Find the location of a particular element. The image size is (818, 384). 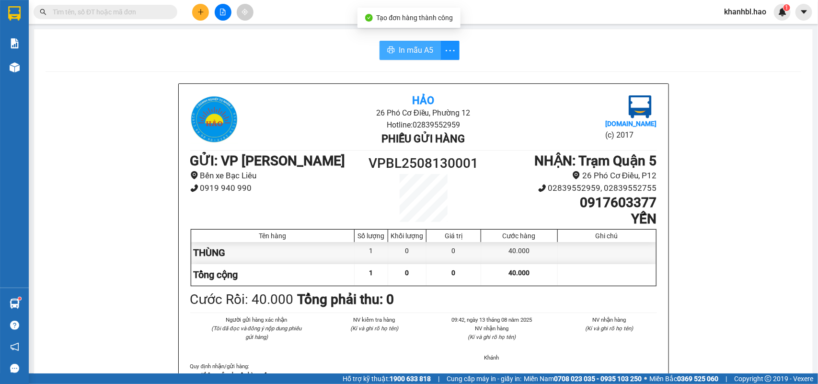

span: In mẫu A5 is located at coordinates (416, 50).